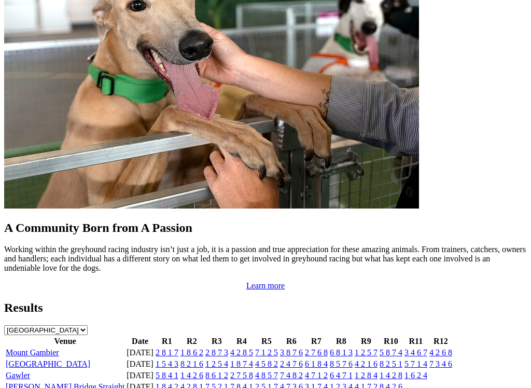  I want to click on a: 4 2 6 8, so click(441, 352).